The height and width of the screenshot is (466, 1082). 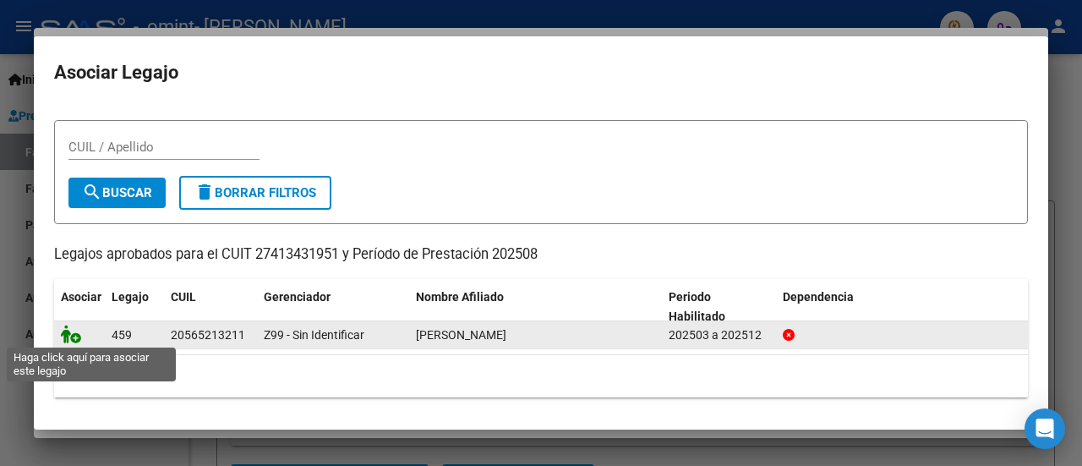 What do you see at coordinates (255, 193) in the screenshot?
I see `button: Borrar Filtros` at bounding box center [255, 193].